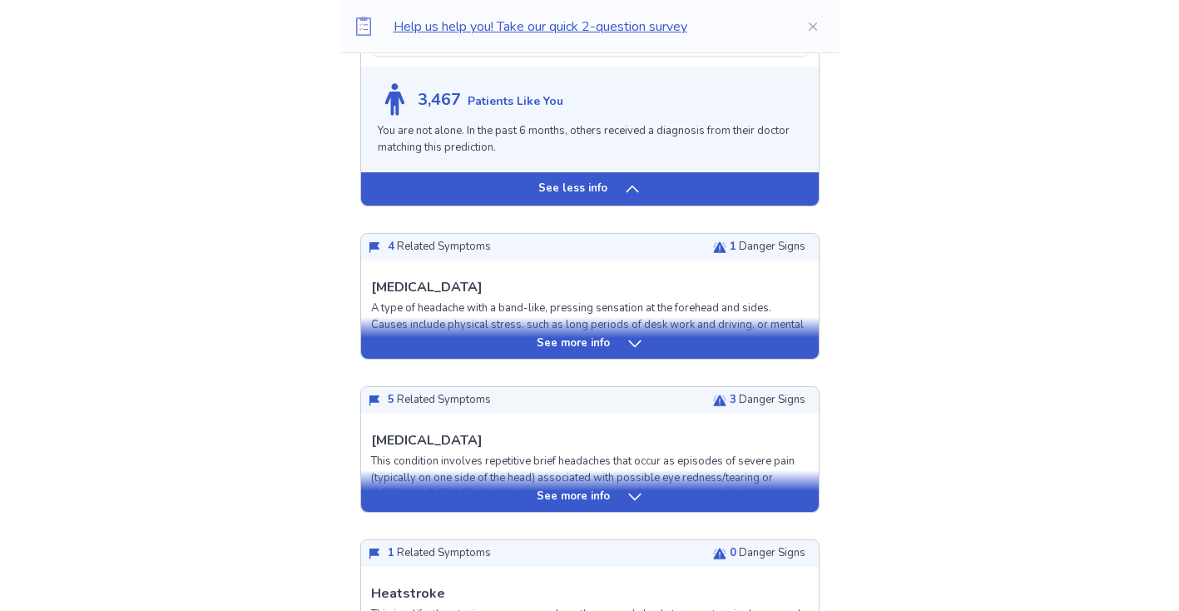  What do you see at coordinates (439, 100) in the screenshot?
I see `p: 3,467` at bounding box center [439, 100].